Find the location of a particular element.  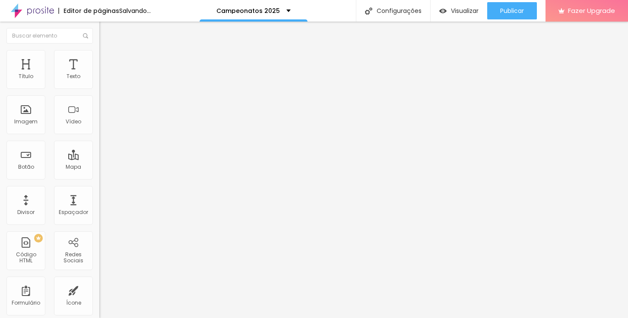

button: Visualizar is located at coordinates (459, 11).